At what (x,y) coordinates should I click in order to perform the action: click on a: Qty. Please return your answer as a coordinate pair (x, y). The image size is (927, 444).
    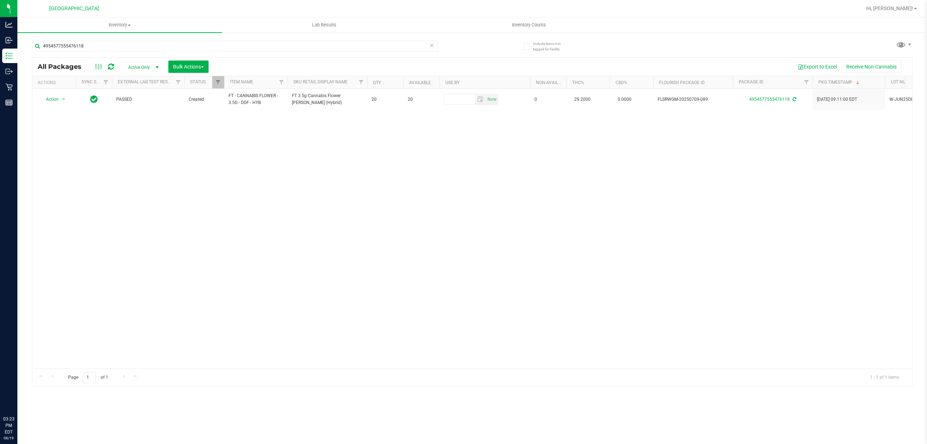
    Looking at the image, I should click on (377, 83).